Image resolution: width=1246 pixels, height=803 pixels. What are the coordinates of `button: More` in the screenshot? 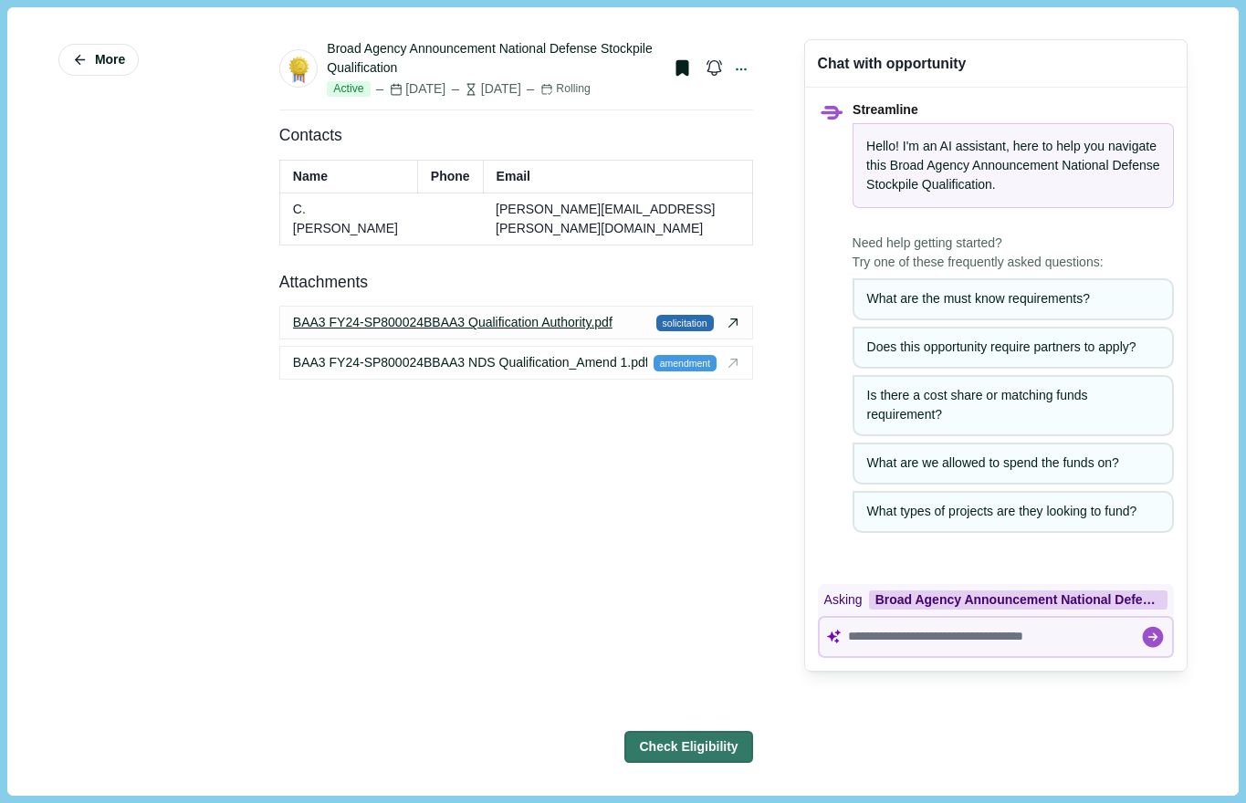 It's located at (99, 59).